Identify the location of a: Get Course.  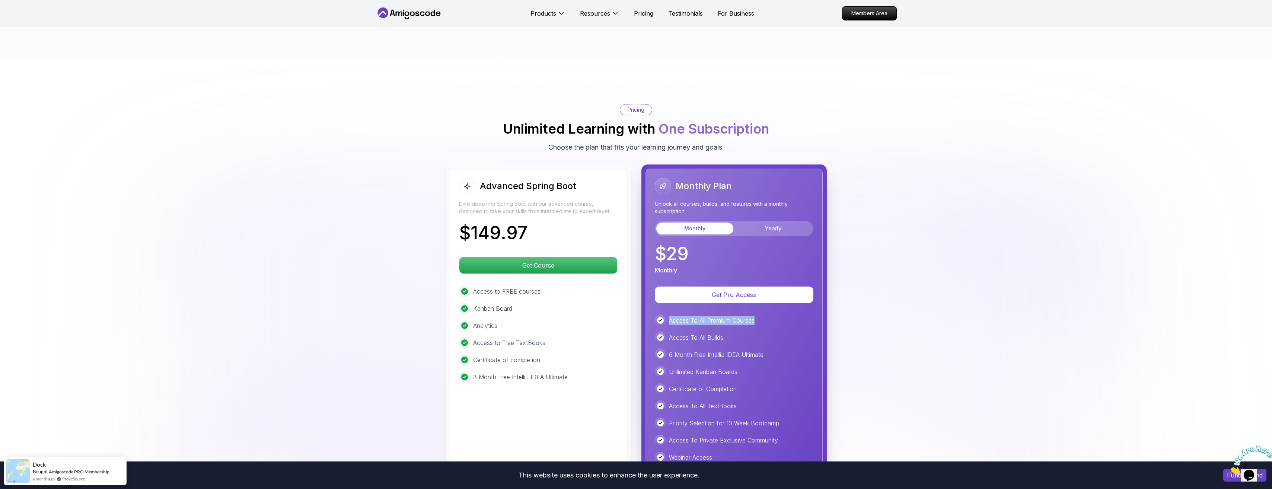
(538, 265).